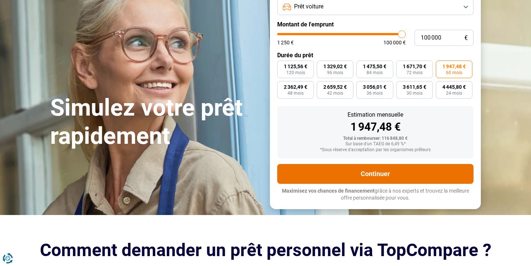 Image resolution: width=531 pixels, height=266 pixels. Describe the element at coordinates (375, 24) in the screenshot. I see `label: Montant de l'emprunt` at that location.